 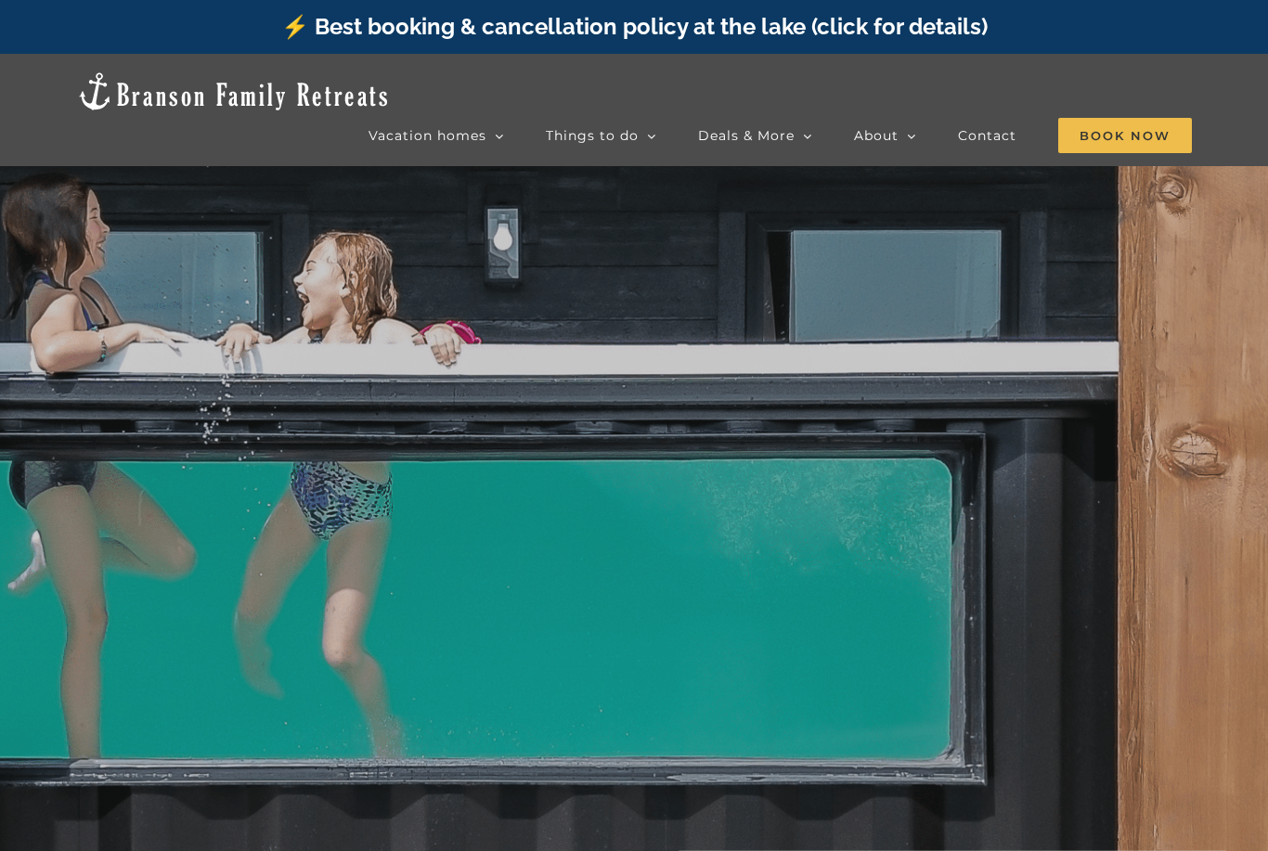 What do you see at coordinates (592, 135) in the screenshot?
I see `span: Things to do` at bounding box center [592, 135].